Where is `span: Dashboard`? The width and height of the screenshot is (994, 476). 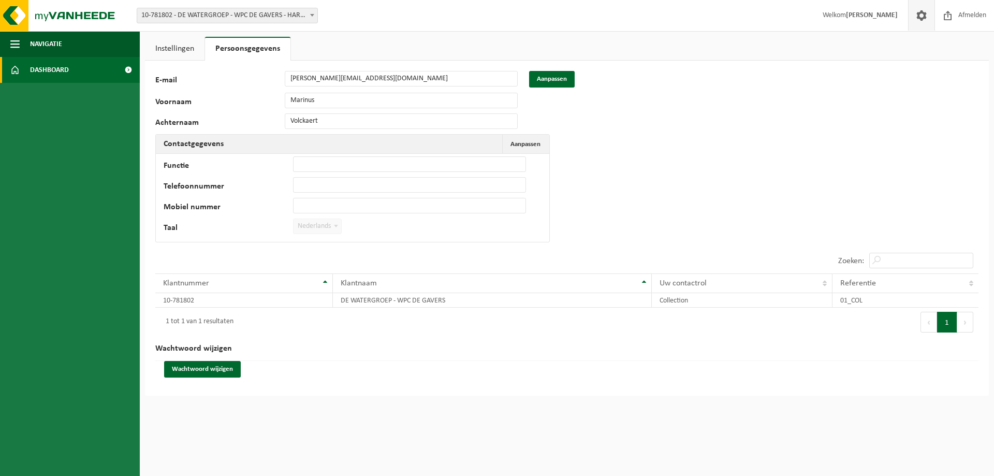
span: Dashboard is located at coordinates (49, 70).